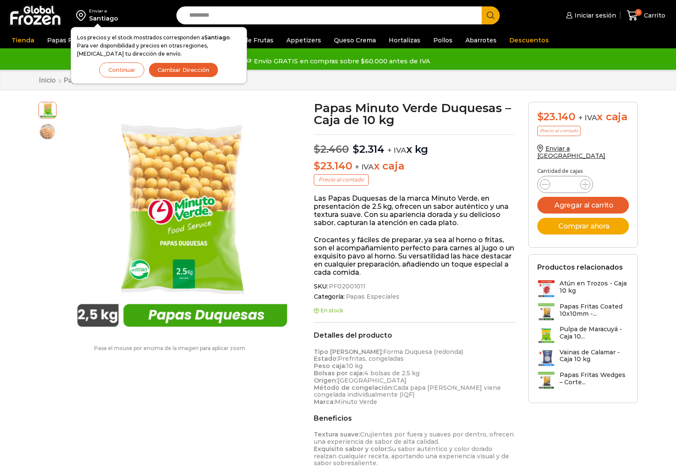 Image resolution: width=676 pixels, height=466 pixels. What do you see at coordinates (414, 286) in the screenshot?
I see `span: SKU:` at bounding box center [414, 286].